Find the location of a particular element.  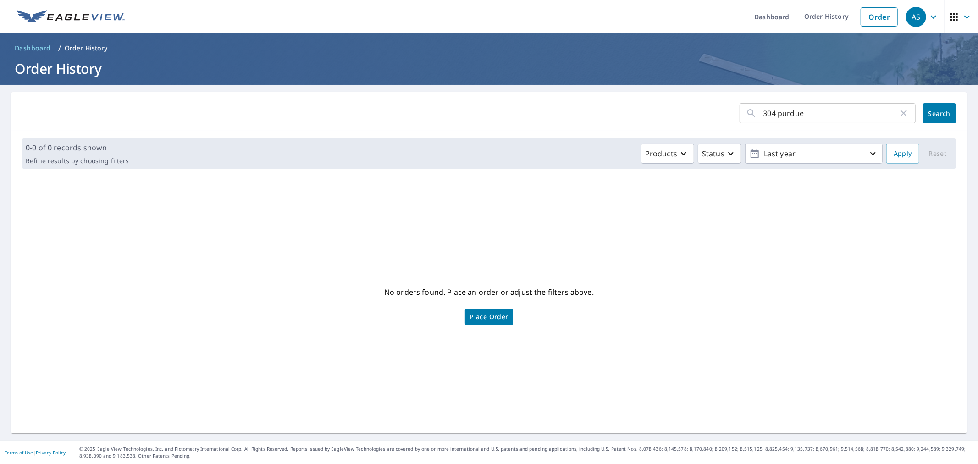

p: © 2025 Eagle View Technologies, Inc. and Pictometry International Corp. All Rights Reserved. Repo... is located at coordinates (526, 452).